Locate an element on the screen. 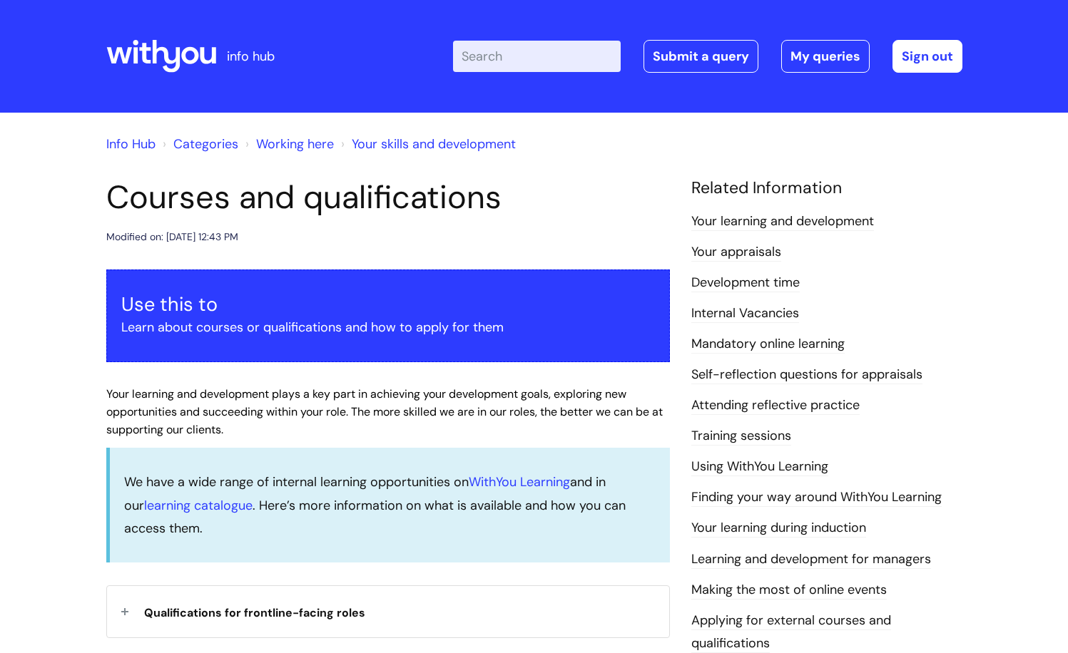 This screenshot has width=1068, height=653. a: Finding your way around WithYou Learning is located at coordinates (816, 498).